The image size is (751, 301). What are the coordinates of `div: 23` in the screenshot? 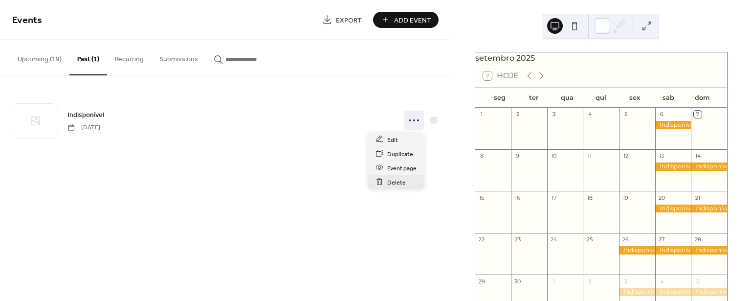 It's located at (517, 239).